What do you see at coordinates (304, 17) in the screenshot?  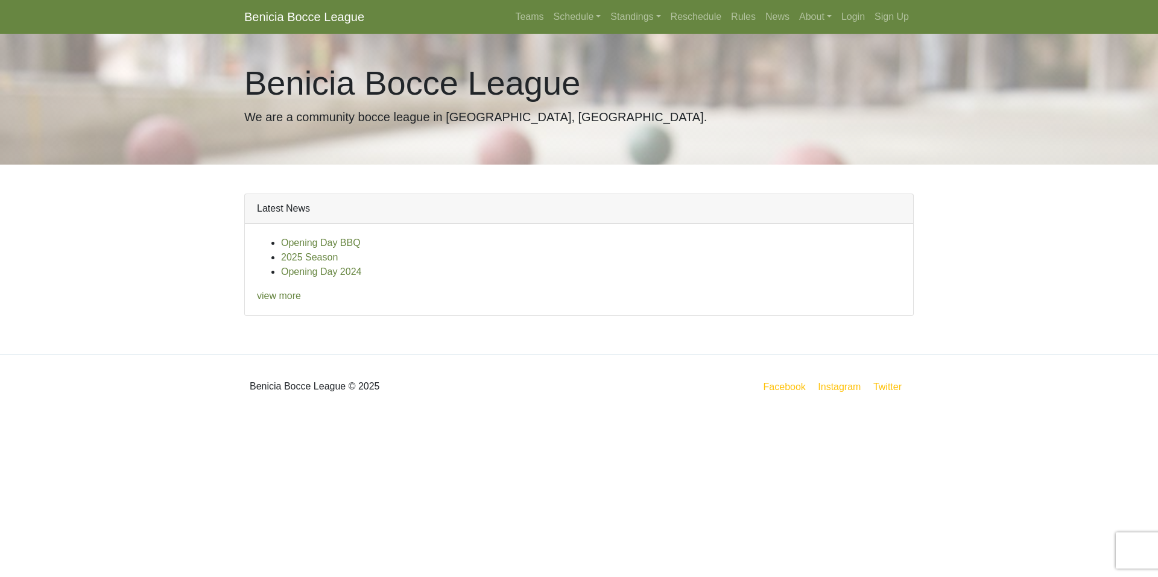 I see `a: Benicia Bocce League` at bounding box center [304, 17].